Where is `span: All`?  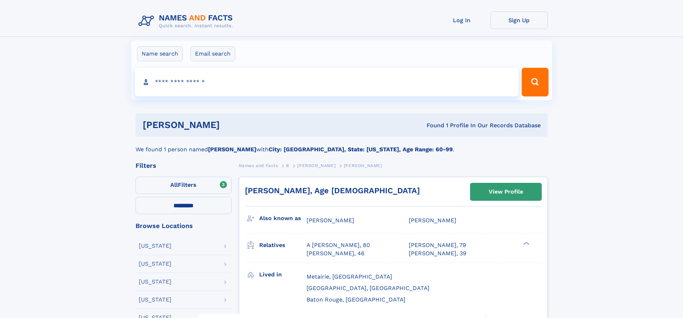 span: All is located at coordinates (174, 185).